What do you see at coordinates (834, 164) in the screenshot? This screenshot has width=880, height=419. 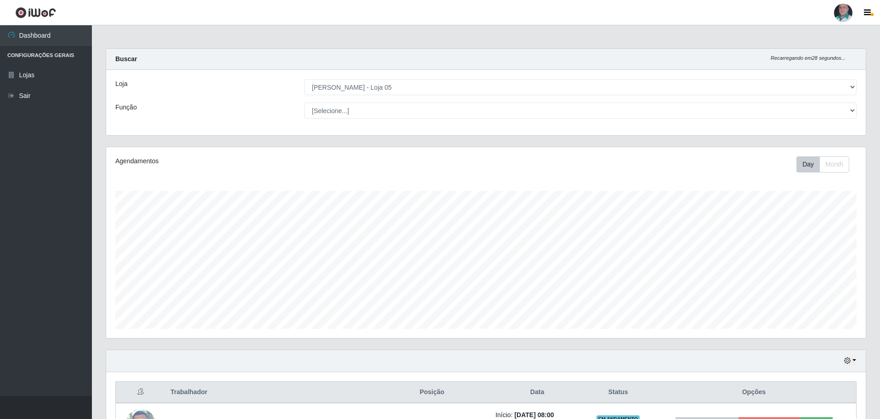 I see `button: Month` at bounding box center [834, 164].